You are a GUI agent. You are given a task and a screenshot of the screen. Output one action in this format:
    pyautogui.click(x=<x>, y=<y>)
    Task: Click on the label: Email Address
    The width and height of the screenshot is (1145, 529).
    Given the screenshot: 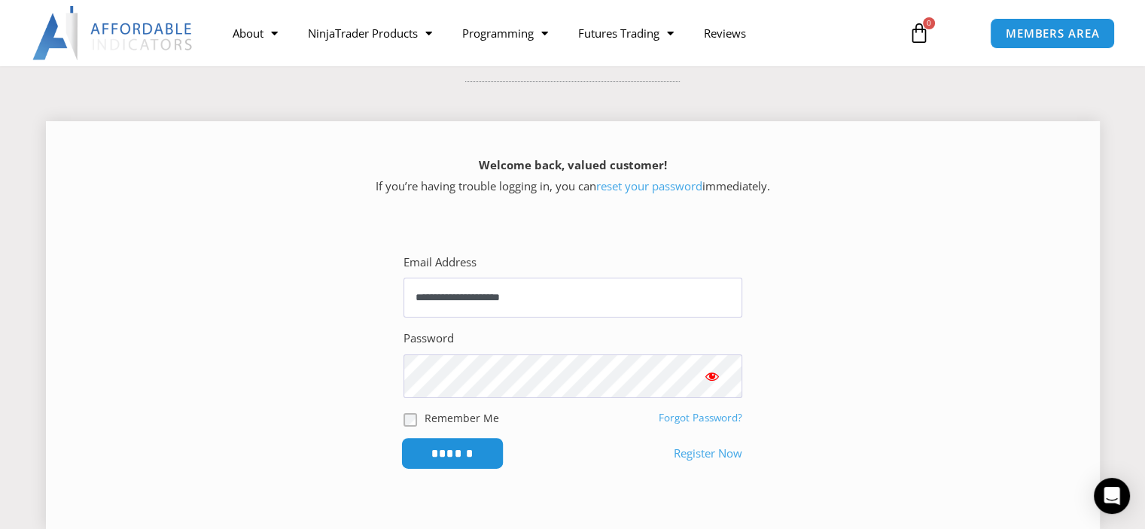 What is the action you would take?
    pyautogui.click(x=440, y=263)
    